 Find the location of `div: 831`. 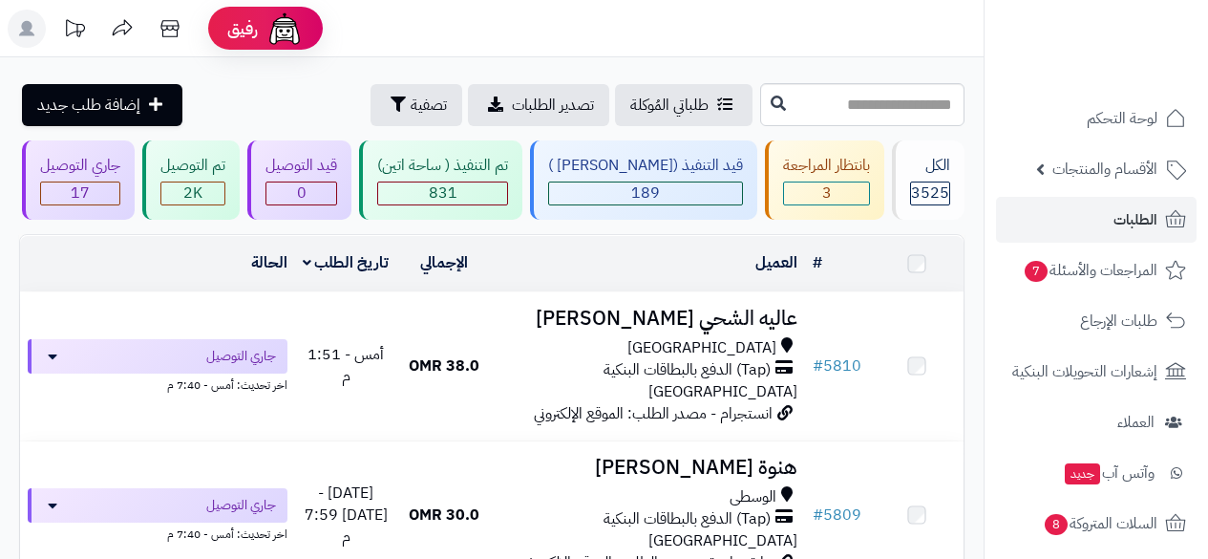

div: 831 is located at coordinates (442, 193).